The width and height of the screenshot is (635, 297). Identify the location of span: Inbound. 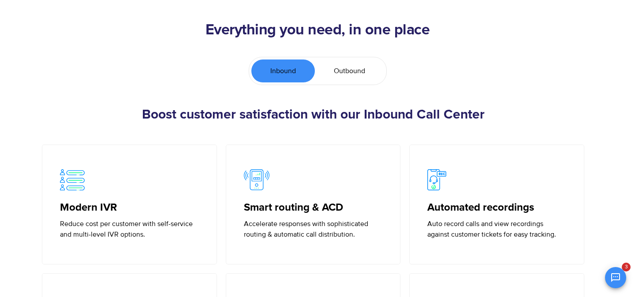
(283, 71).